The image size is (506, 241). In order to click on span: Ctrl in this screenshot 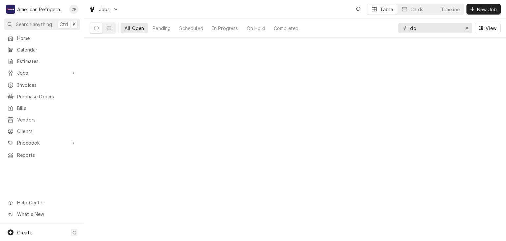, I will do `click(64, 24)`.